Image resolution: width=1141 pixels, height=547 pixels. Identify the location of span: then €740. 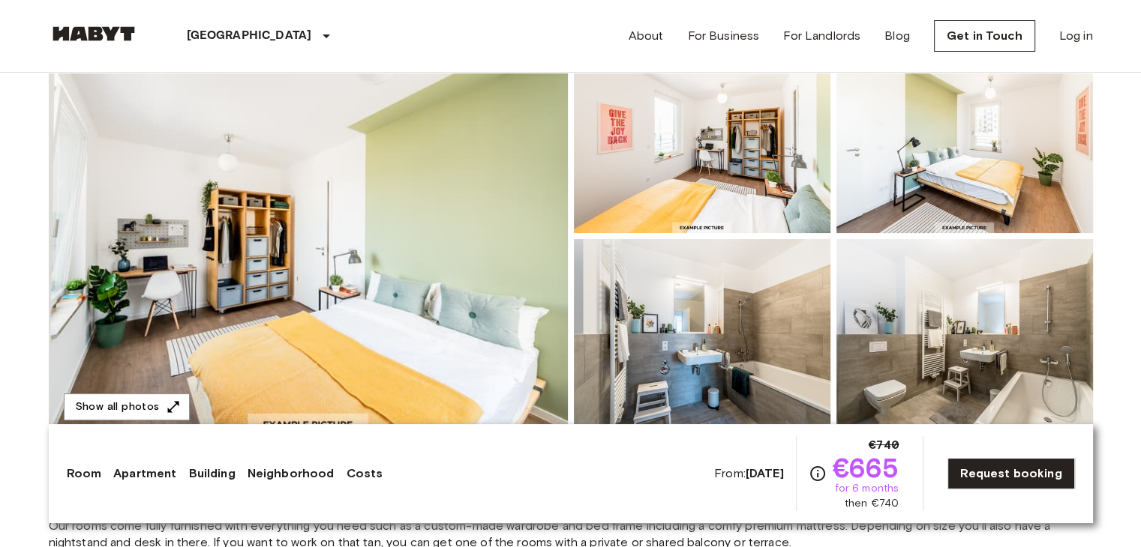
(871, 504).